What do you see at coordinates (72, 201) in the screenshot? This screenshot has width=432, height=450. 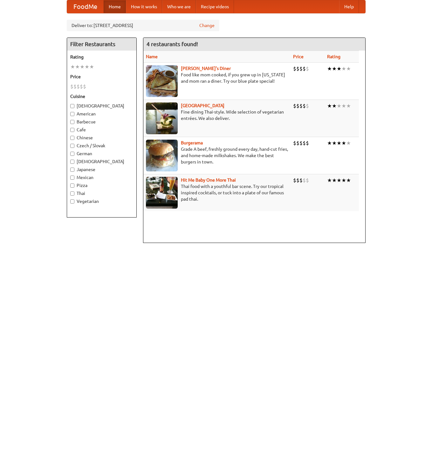 I see `input: Vegetarian` at bounding box center [72, 201].